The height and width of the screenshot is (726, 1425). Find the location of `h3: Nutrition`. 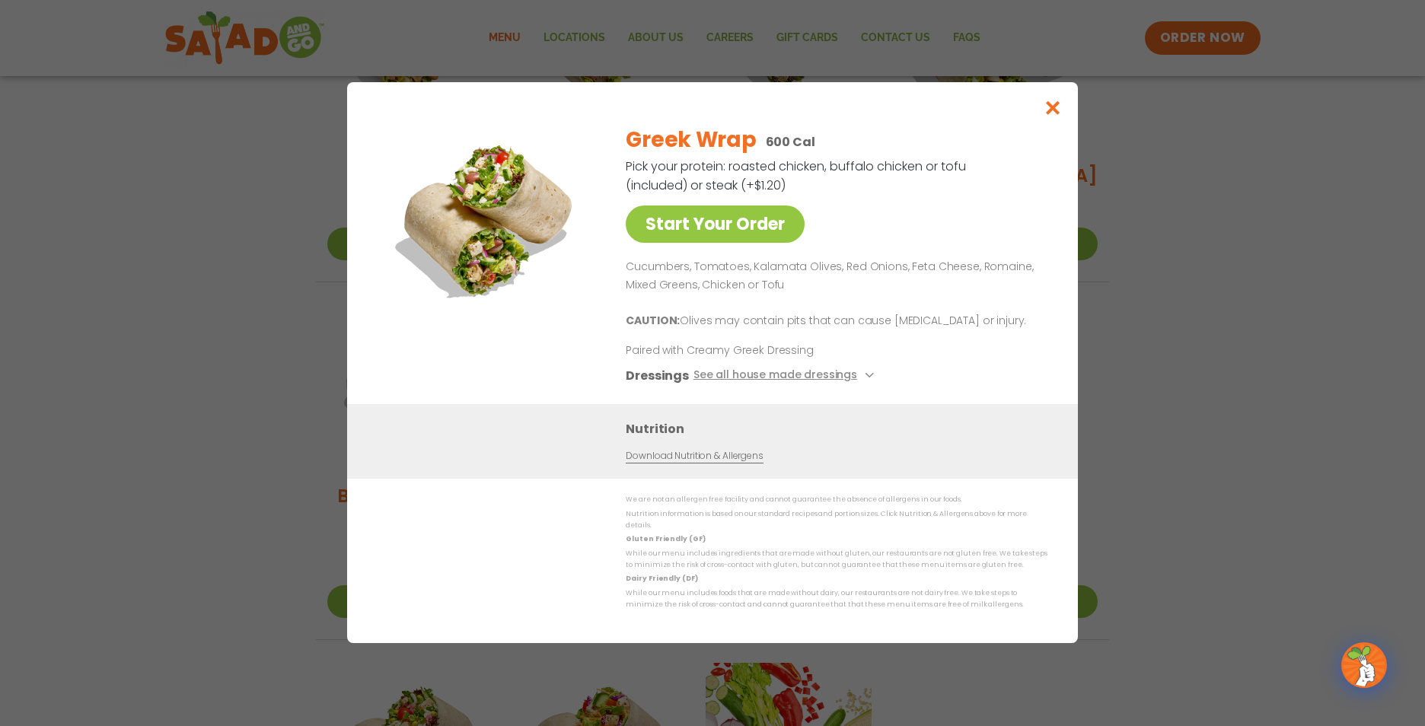

h3: Nutrition is located at coordinates (841, 429).